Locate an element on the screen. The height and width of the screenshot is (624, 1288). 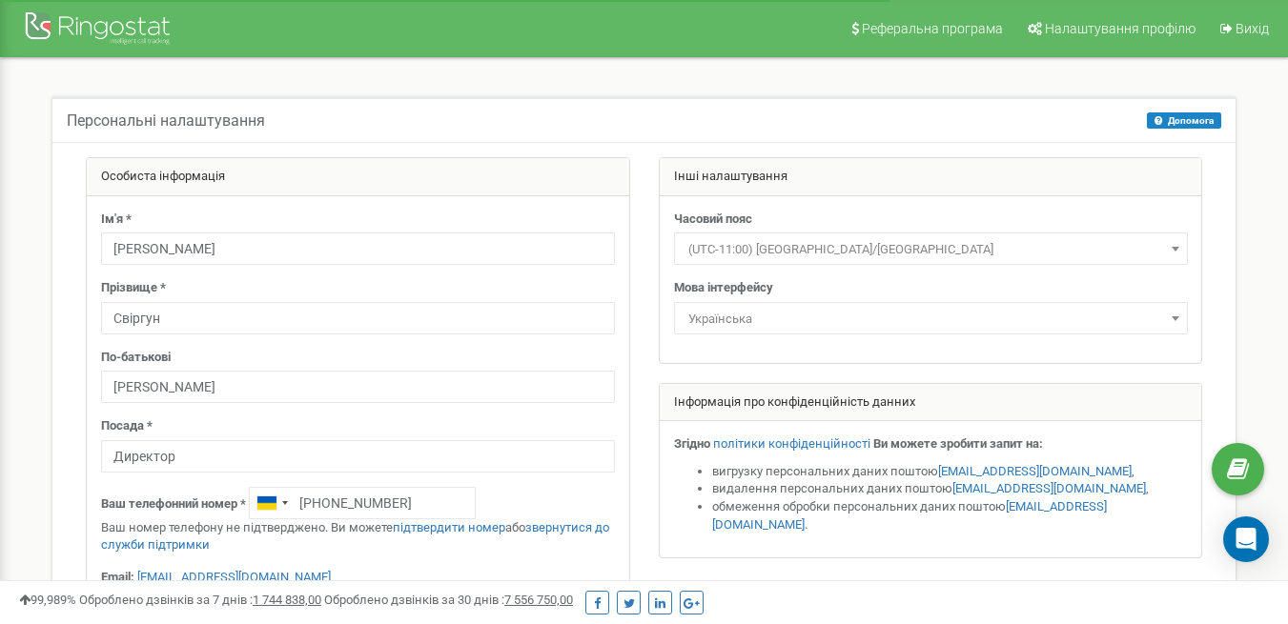
span: Оброблено дзвінків за 7 днів : is located at coordinates (200, 600).